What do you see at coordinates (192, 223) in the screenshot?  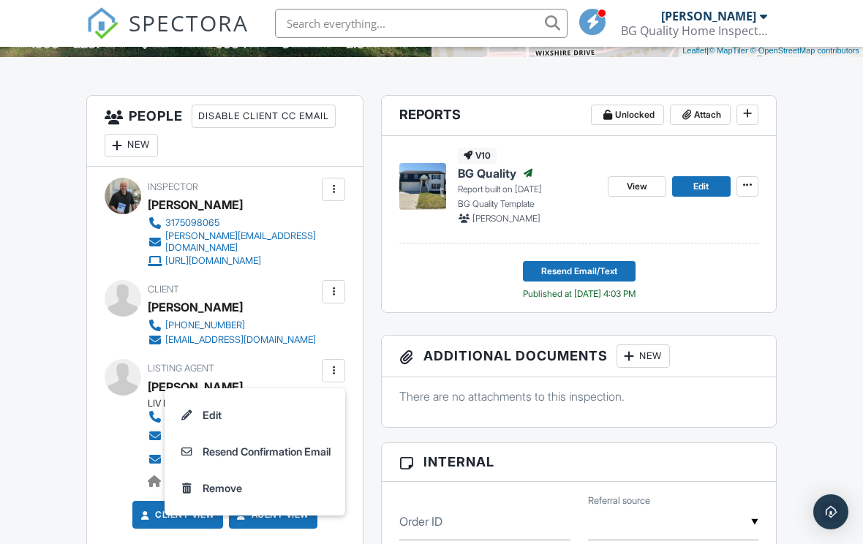 I see `div: 3175098065` at bounding box center [192, 223].